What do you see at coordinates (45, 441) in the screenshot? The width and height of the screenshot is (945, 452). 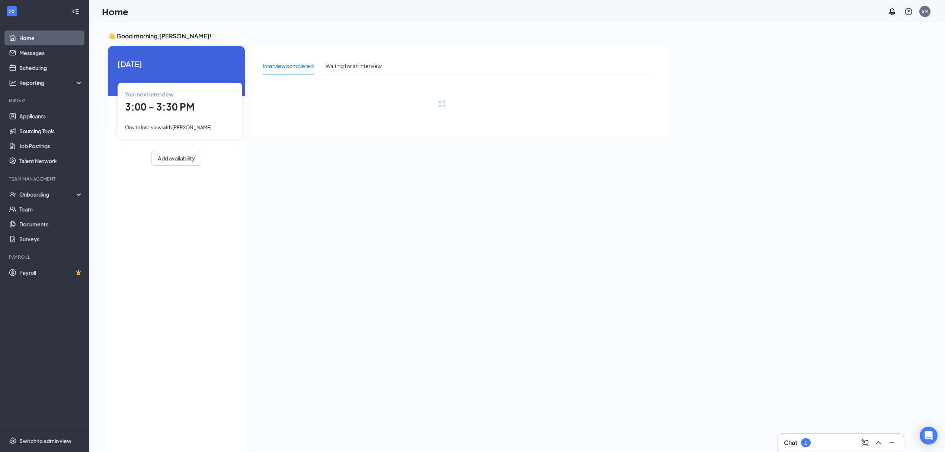 I see `div: Switch to admin view` at bounding box center [45, 441].